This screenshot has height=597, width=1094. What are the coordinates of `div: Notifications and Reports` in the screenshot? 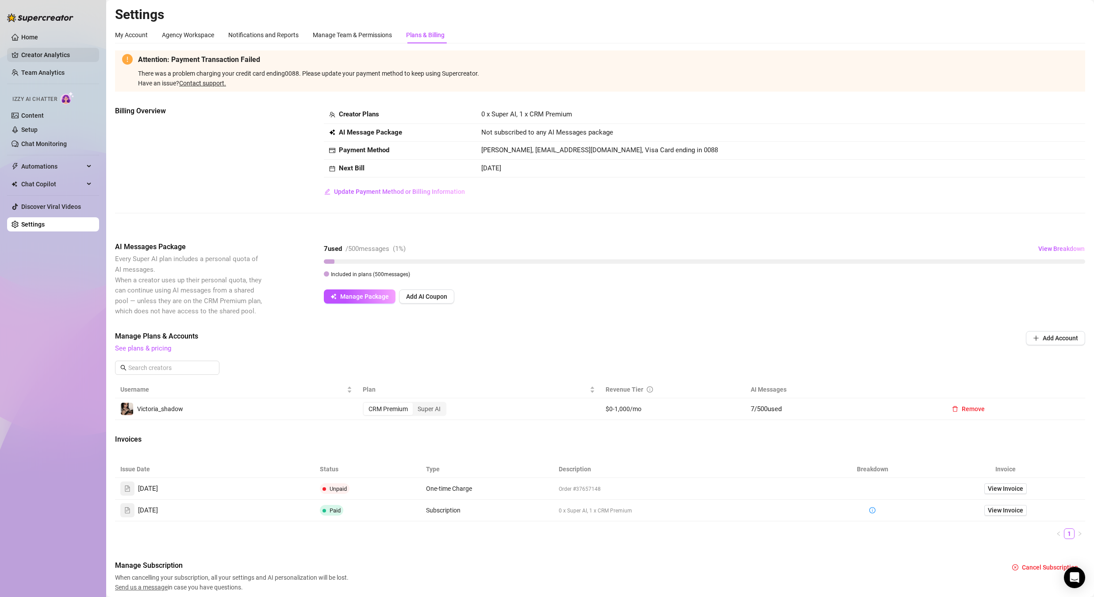 It's located at (263, 35).